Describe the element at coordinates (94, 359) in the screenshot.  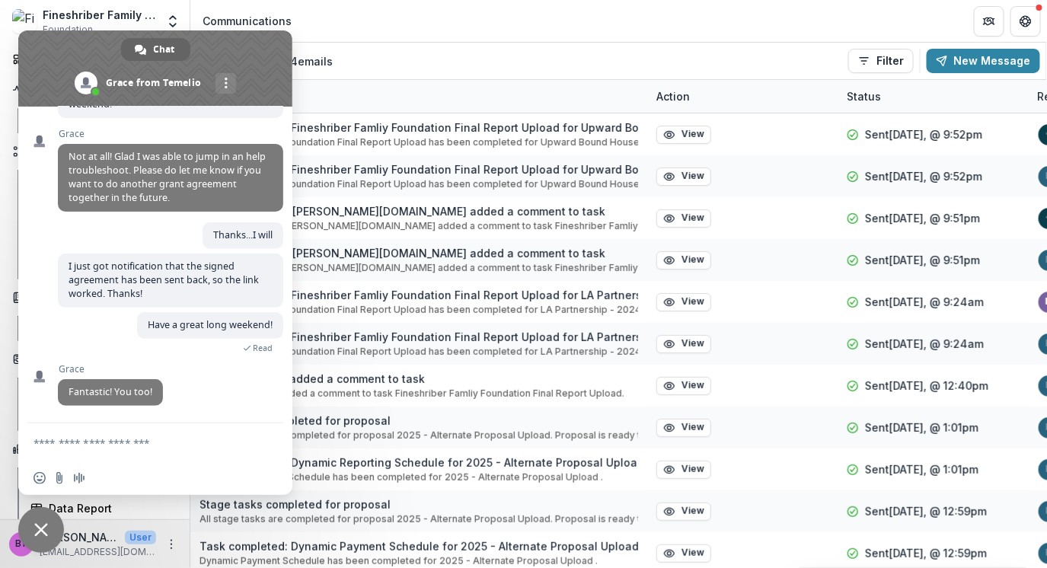
I see `button: Open Contacts` at that location.